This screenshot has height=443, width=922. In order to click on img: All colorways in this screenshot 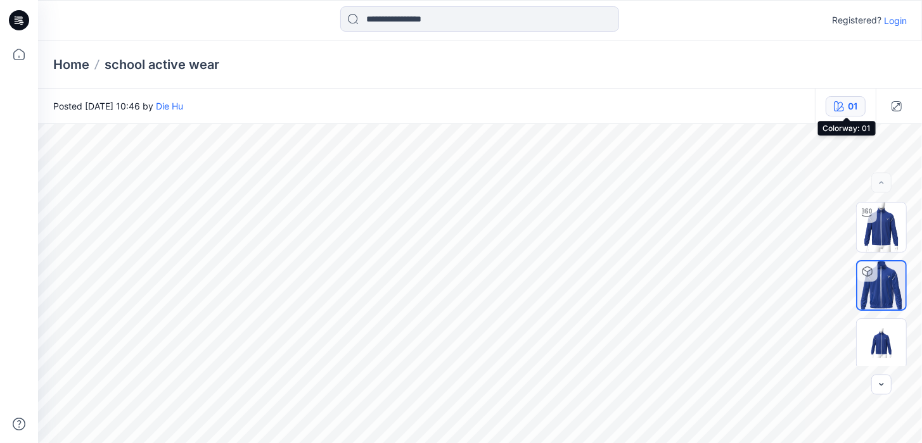, I will do `click(881, 343)`.